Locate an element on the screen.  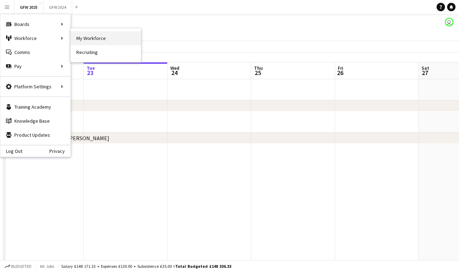
span: 23 is located at coordinates (90, 73).